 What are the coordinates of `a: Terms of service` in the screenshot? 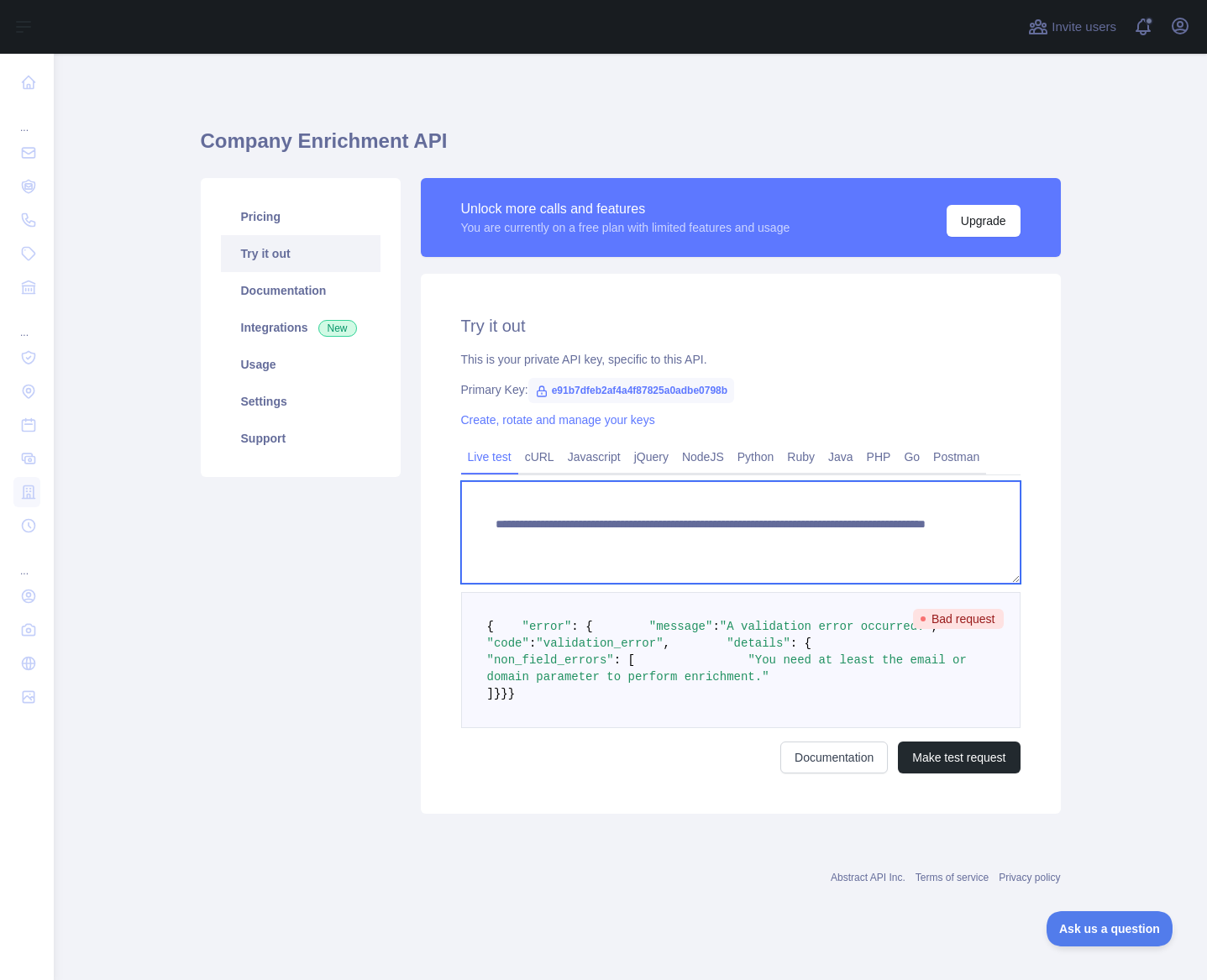 It's located at (952, 877).